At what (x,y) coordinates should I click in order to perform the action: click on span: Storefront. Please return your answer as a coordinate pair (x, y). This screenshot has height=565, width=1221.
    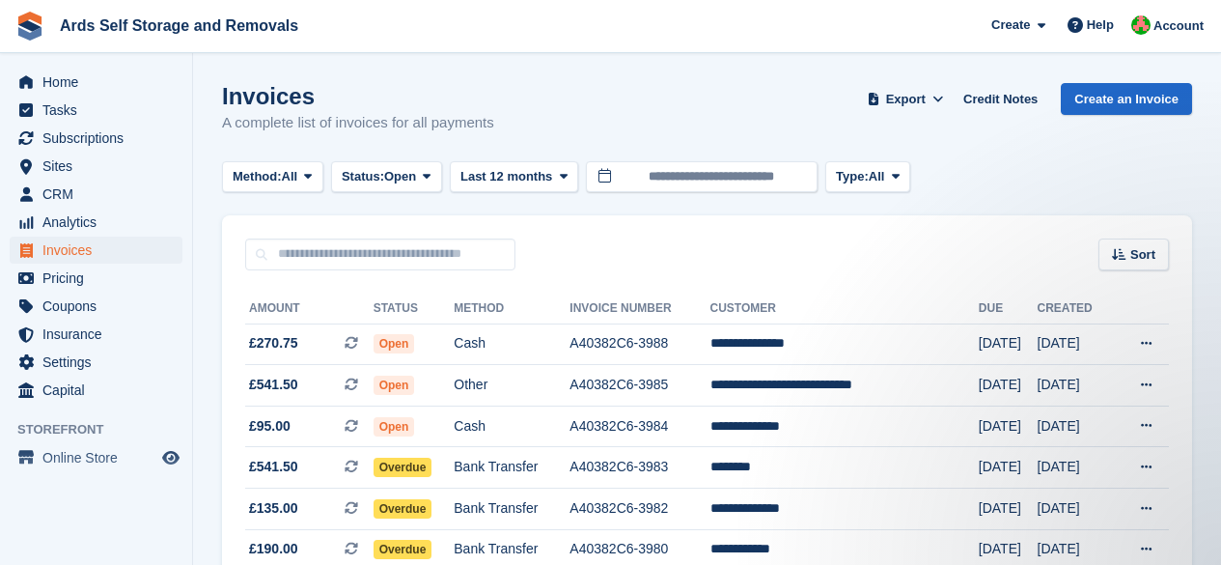
    Looking at the image, I should click on (104, 430).